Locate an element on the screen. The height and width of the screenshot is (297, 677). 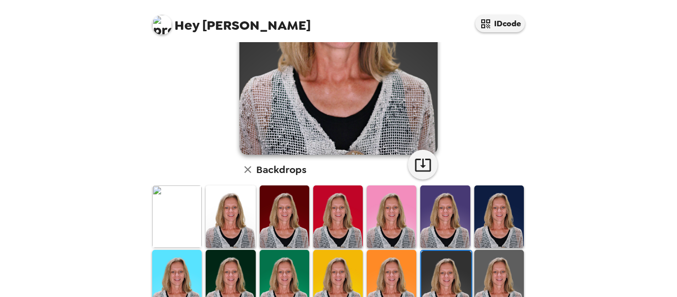
h6: Backdrops is located at coordinates (281, 169).